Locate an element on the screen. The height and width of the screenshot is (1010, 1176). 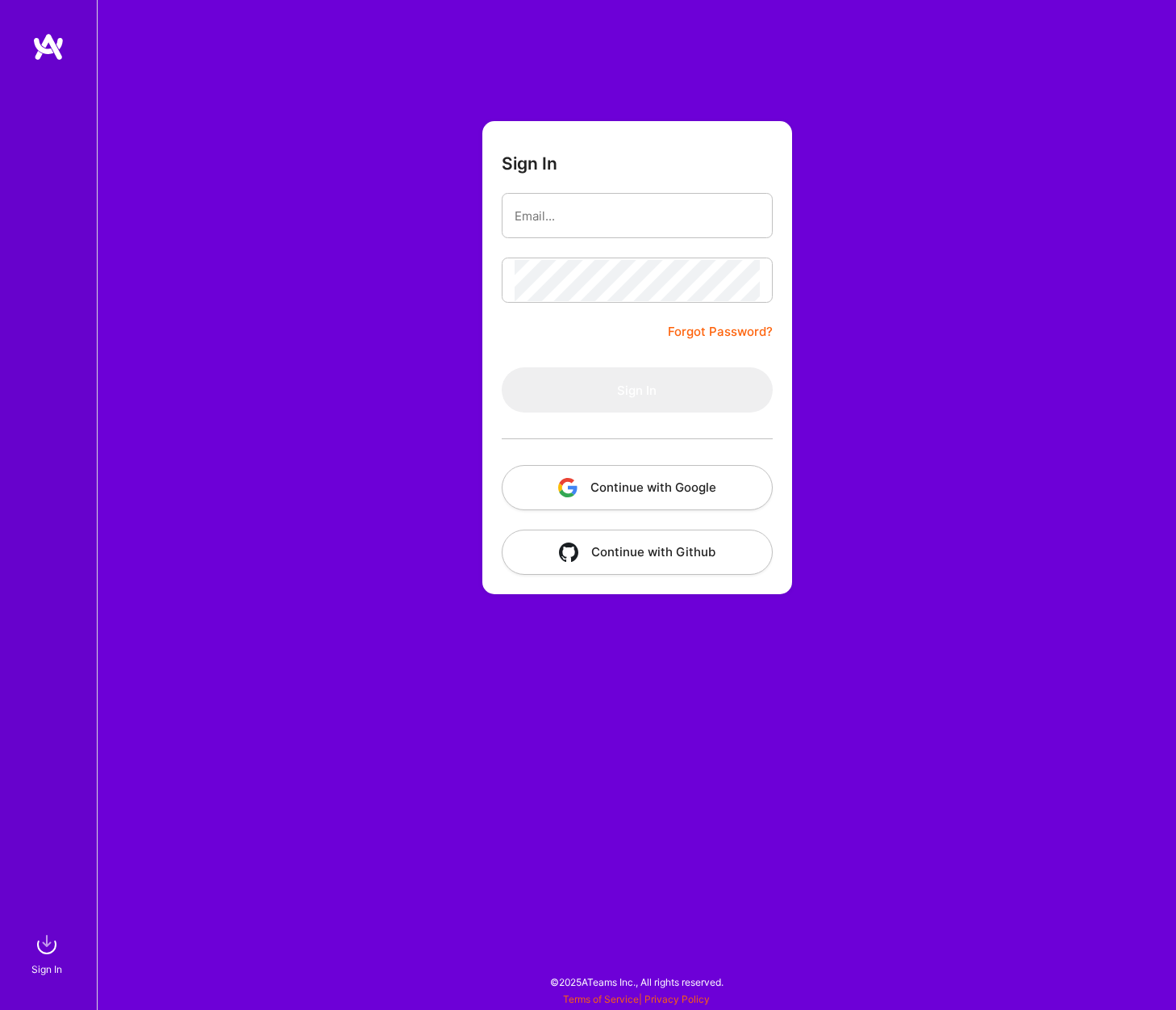
div: © 2025 ATeams Inc., All rights reserved. is located at coordinates (636, 981).